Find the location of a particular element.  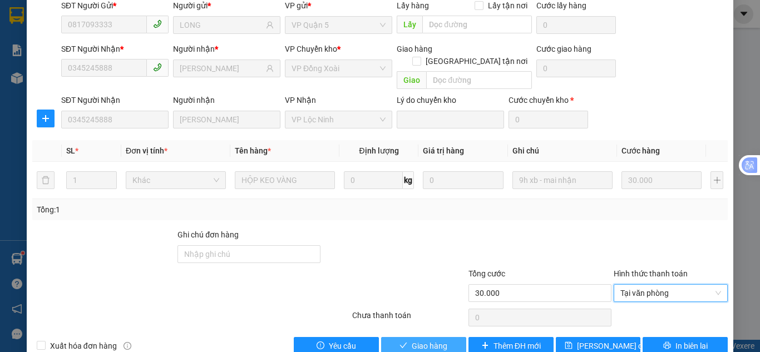

span: VP Quận 5 is located at coordinates (338, 25).